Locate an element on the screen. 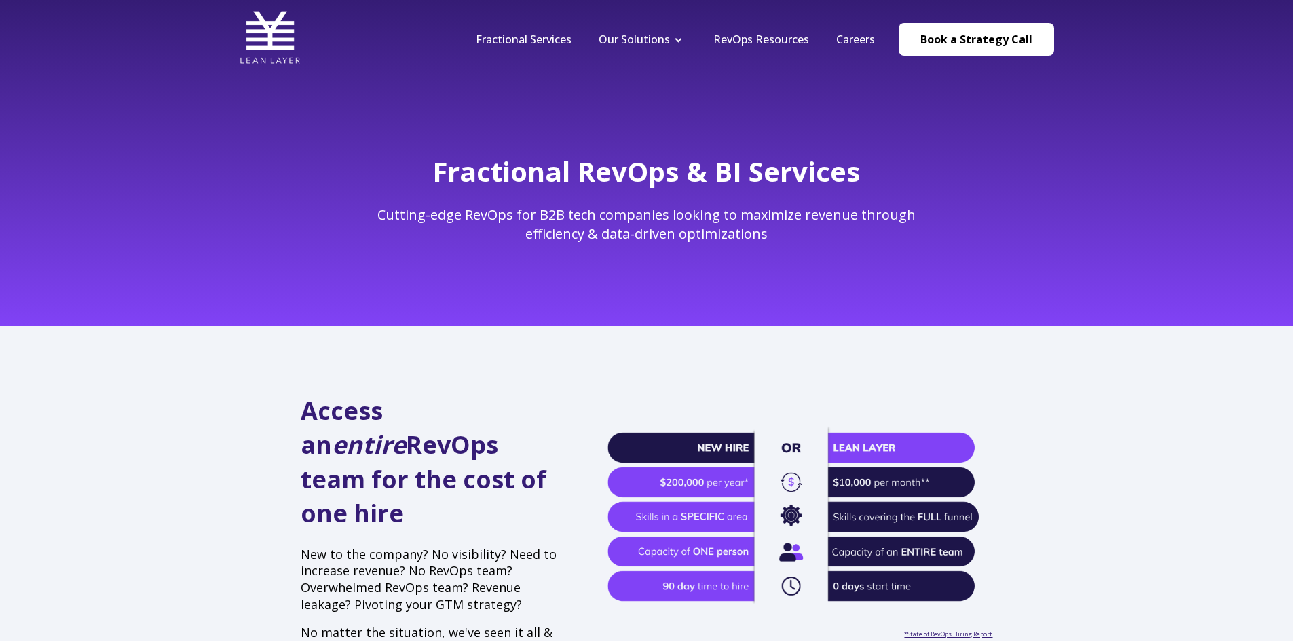 The height and width of the screenshot is (641, 1293). span: Access an RevOps team for the cost of one hire is located at coordinates (423, 462).